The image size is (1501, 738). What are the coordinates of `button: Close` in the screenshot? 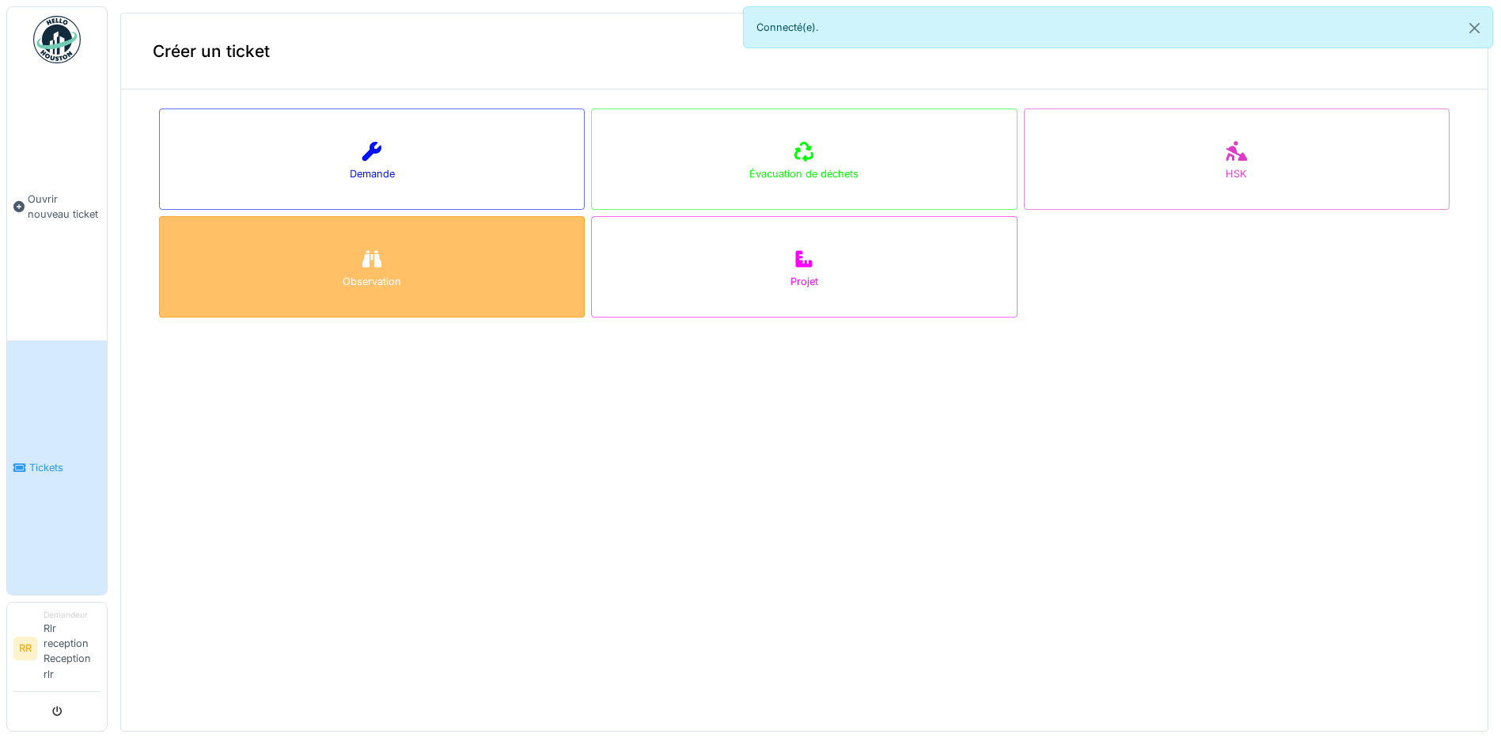 It's located at (1474, 28).